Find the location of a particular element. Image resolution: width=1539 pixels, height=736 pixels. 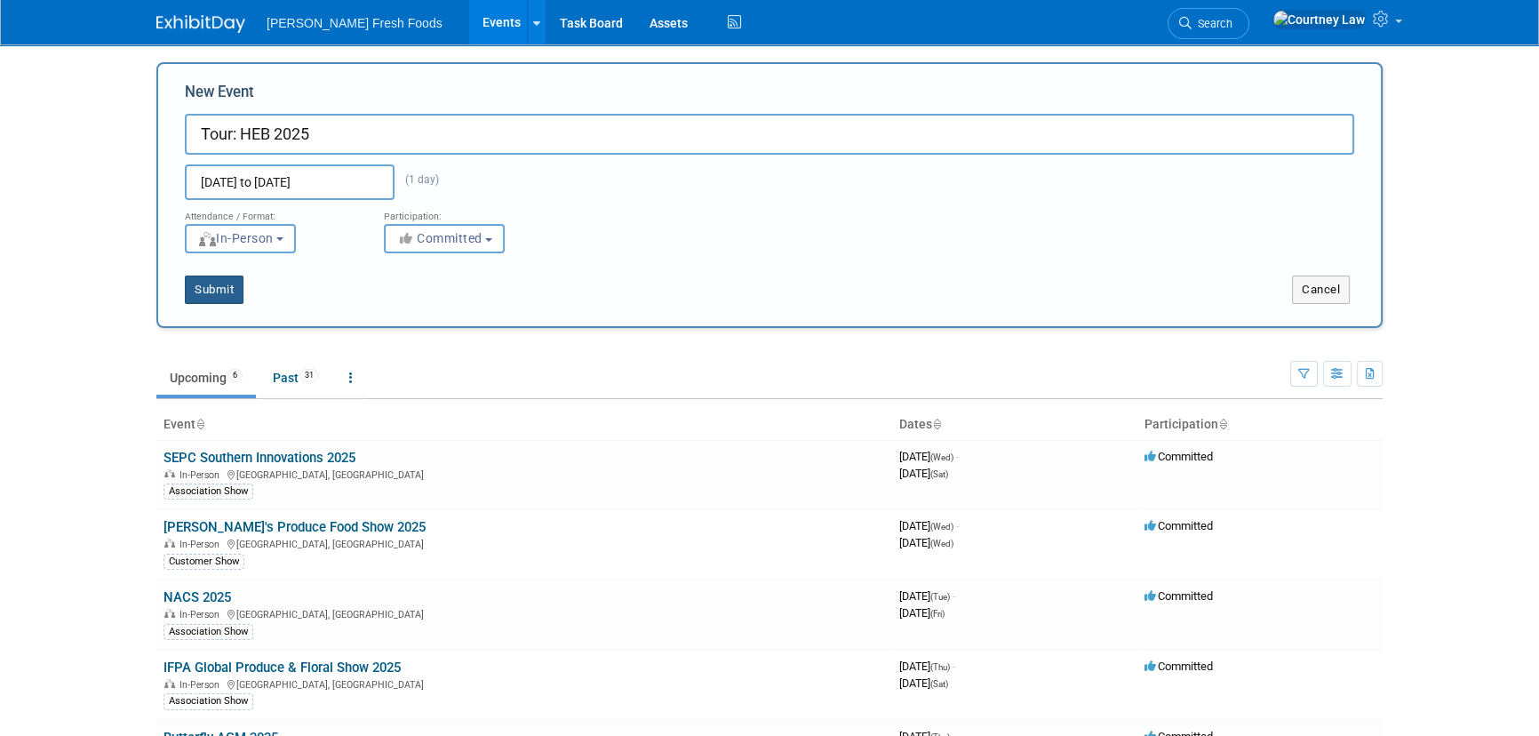

a: Sort by Participation Type is located at coordinates (1223, 424).